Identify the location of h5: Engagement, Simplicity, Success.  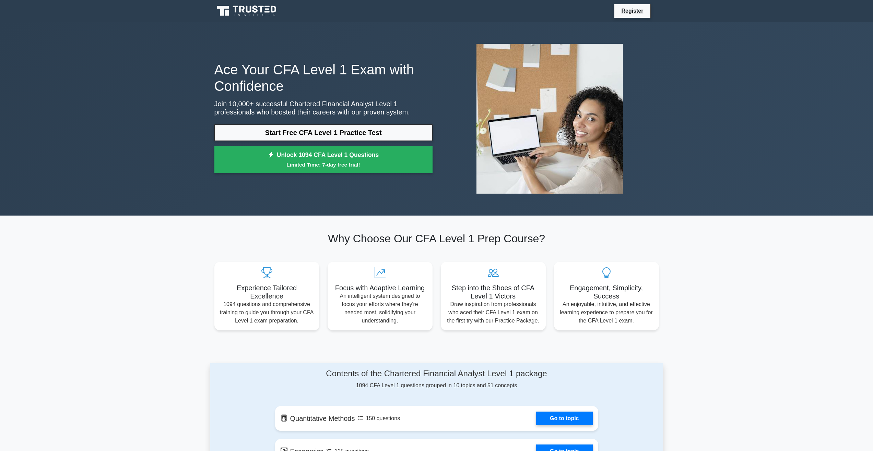
(606, 292).